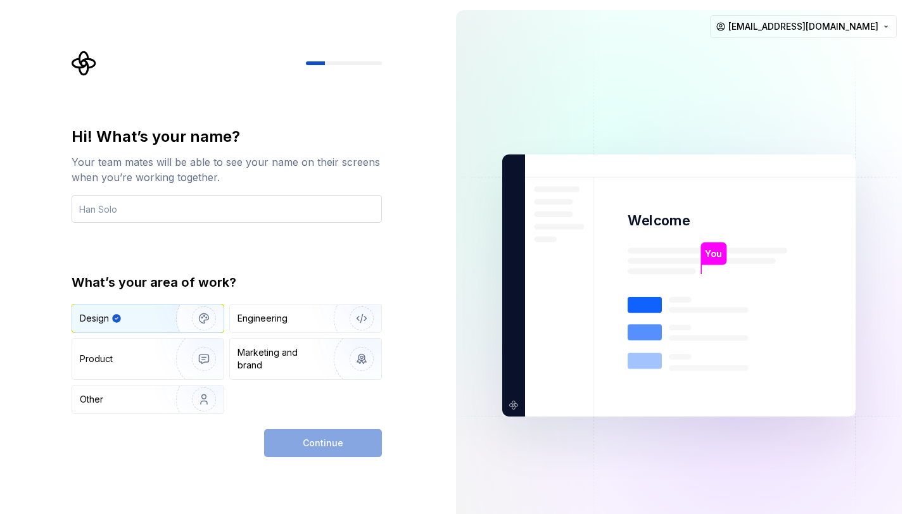 This screenshot has width=912, height=514. Describe the element at coordinates (713, 254) in the screenshot. I see `p: You` at that location.